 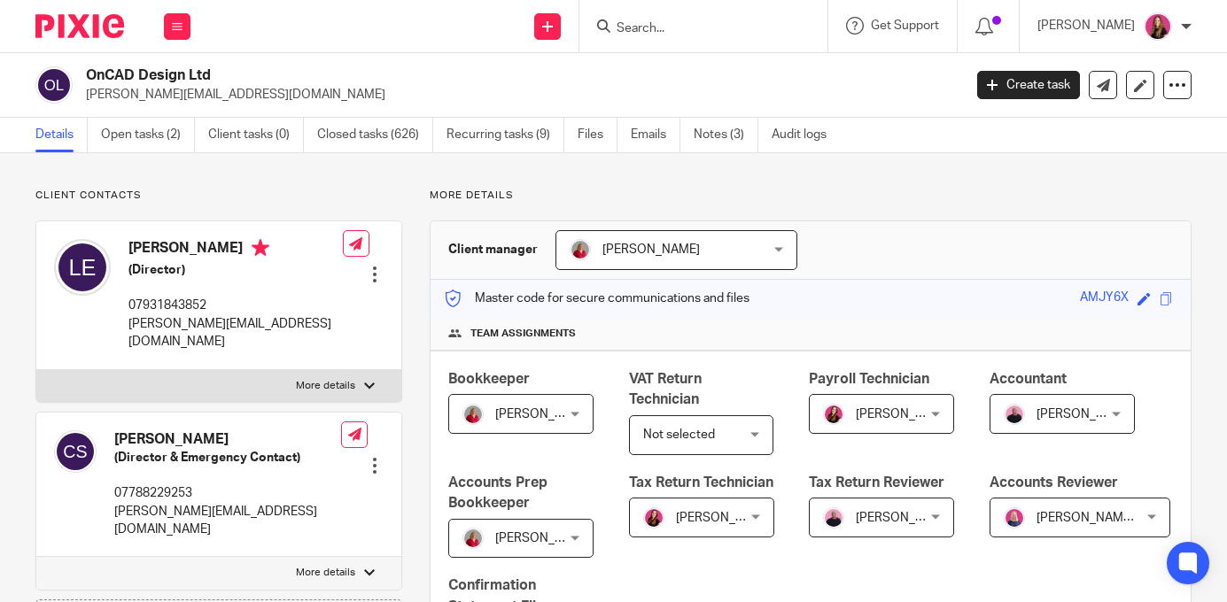 What do you see at coordinates (489, 379) in the screenshot?
I see `span: Bookkeeper` at bounding box center [489, 379].